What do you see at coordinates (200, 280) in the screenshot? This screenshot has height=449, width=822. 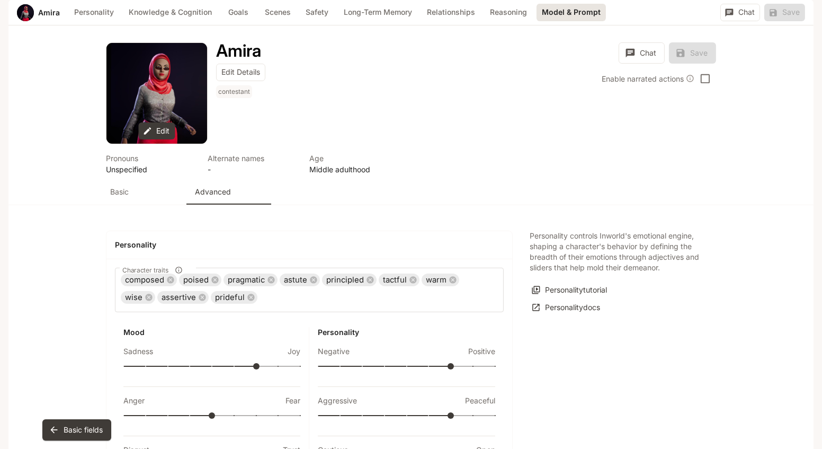 I see `div: poised` at bounding box center [200, 280].